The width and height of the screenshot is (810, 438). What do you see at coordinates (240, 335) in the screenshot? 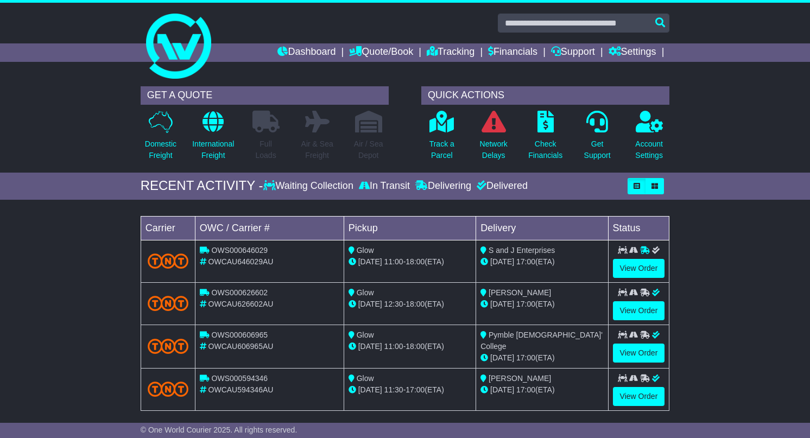
I see `span: OWS000606965` at bounding box center [240, 335].